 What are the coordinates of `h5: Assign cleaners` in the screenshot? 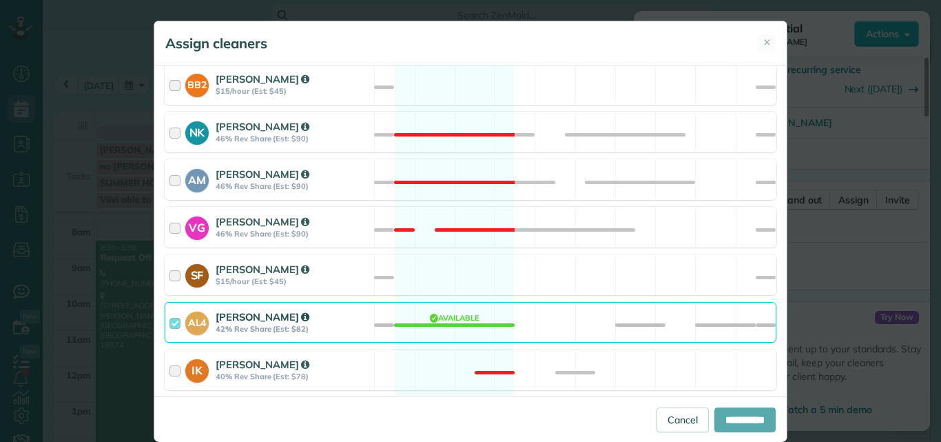 It's located at (216, 43).